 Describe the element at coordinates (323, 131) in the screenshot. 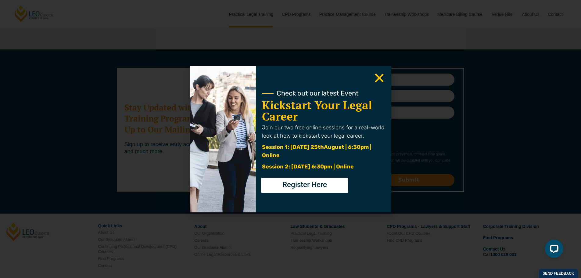

I see `span: Join our two free online sessions for a real-world look at how to kickstart your legal career.` at that location.